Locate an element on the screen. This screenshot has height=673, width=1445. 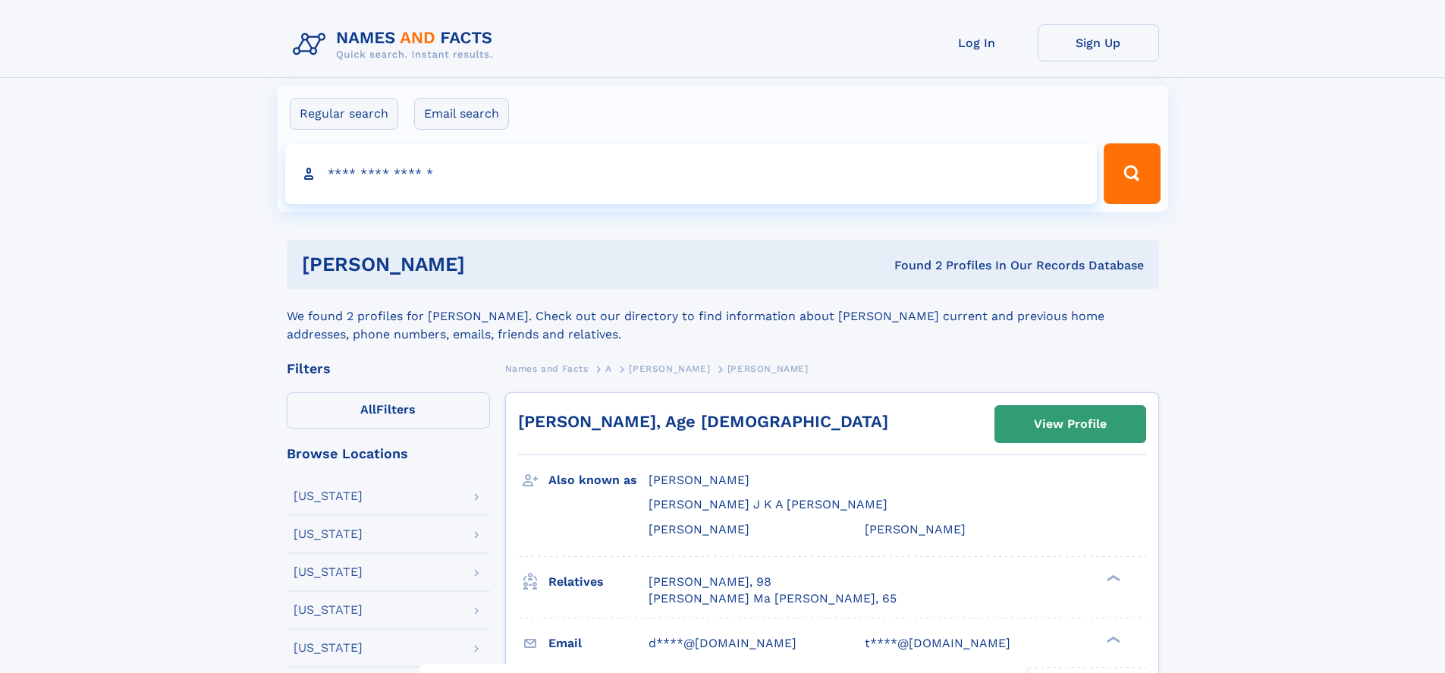
label: Regular search is located at coordinates (344, 114).